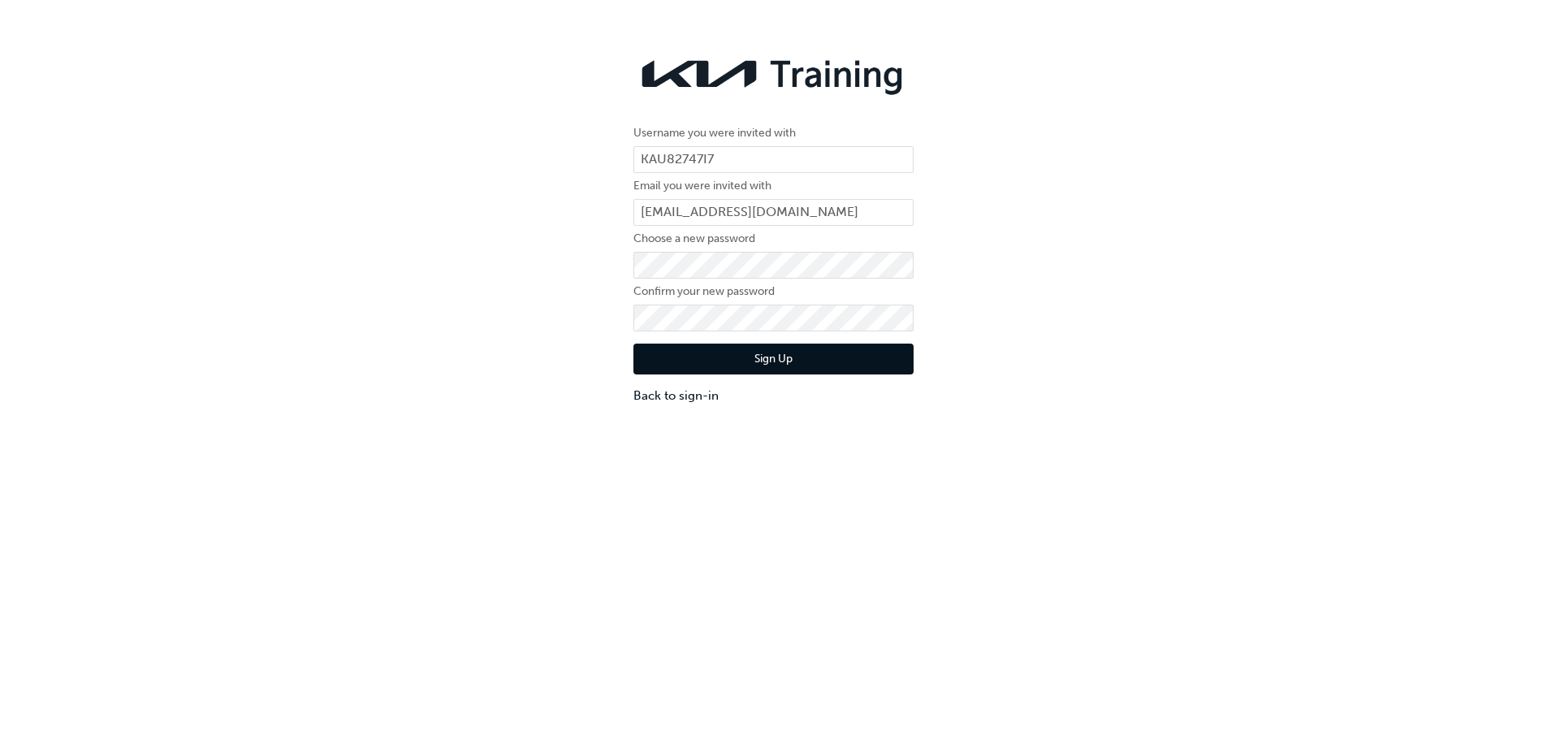 The image size is (1547, 740). What do you see at coordinates (773, 239) in the screenshot?
I see `label: Choose a new password` at bounding box center [773, 239].